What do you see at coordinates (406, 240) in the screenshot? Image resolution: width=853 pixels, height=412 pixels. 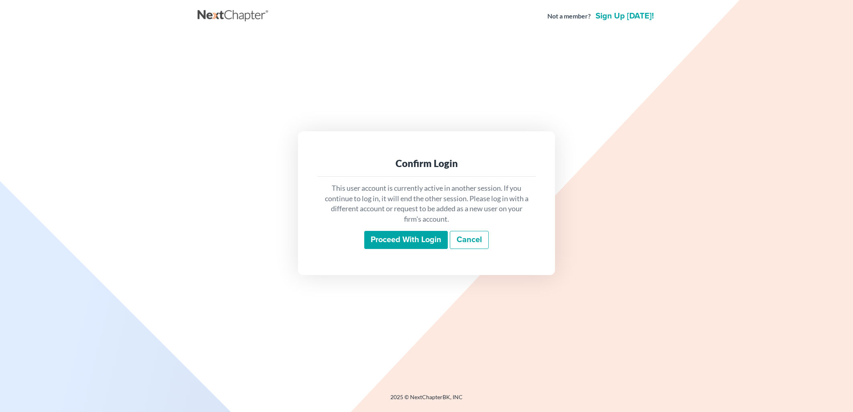 I see `input: Proceed with login` at bounding box center [406, 240].